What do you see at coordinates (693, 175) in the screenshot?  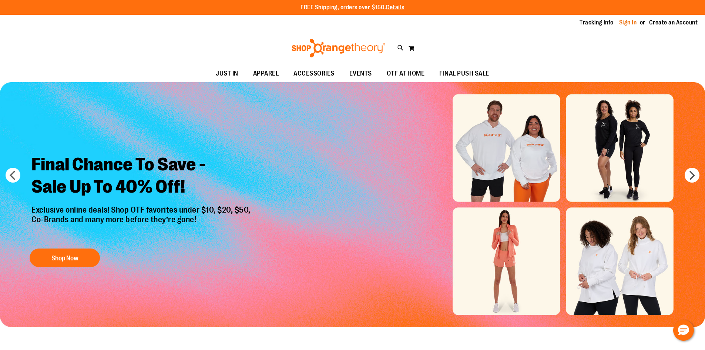 I see `button: next` at bounding box center [693, 175].